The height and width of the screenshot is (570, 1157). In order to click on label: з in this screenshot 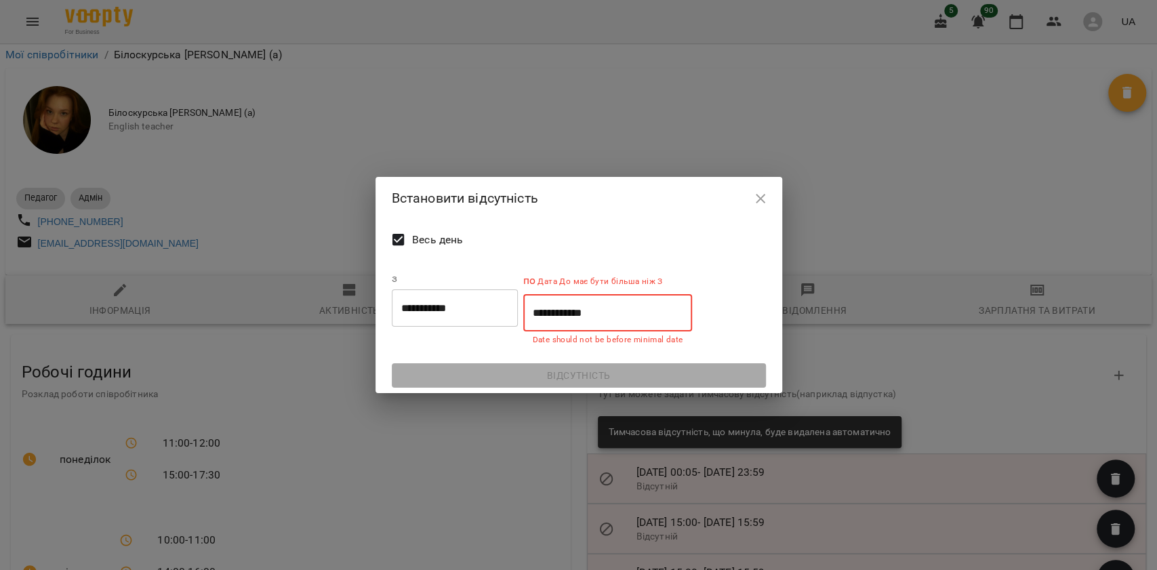, I will do `click(455, 278)`.